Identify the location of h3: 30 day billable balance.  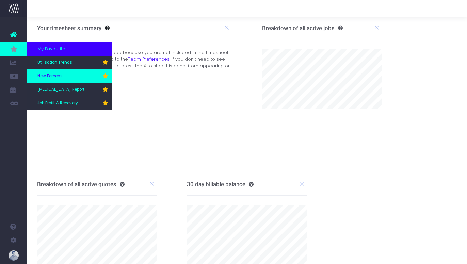
(220, 185).